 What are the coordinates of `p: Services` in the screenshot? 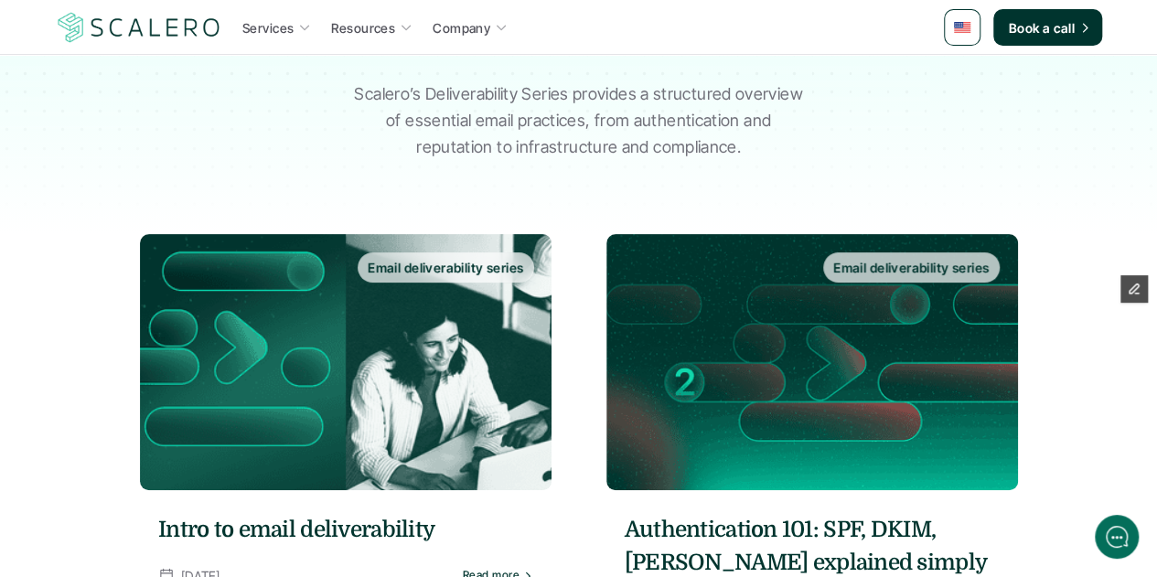 It's located at (268, 27).